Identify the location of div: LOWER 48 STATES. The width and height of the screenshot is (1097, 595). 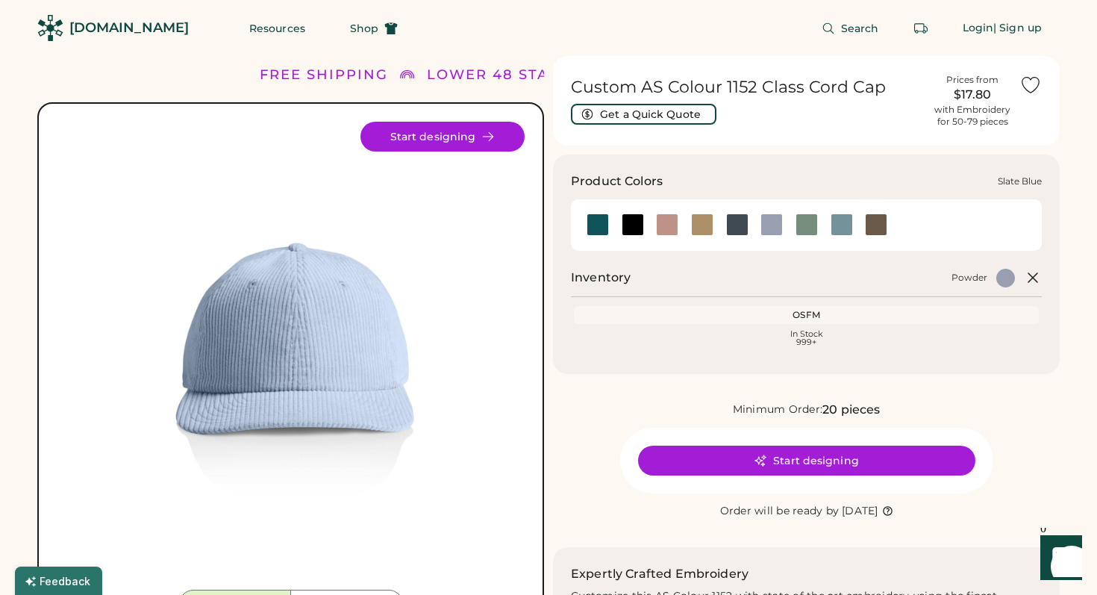
(502, 75).